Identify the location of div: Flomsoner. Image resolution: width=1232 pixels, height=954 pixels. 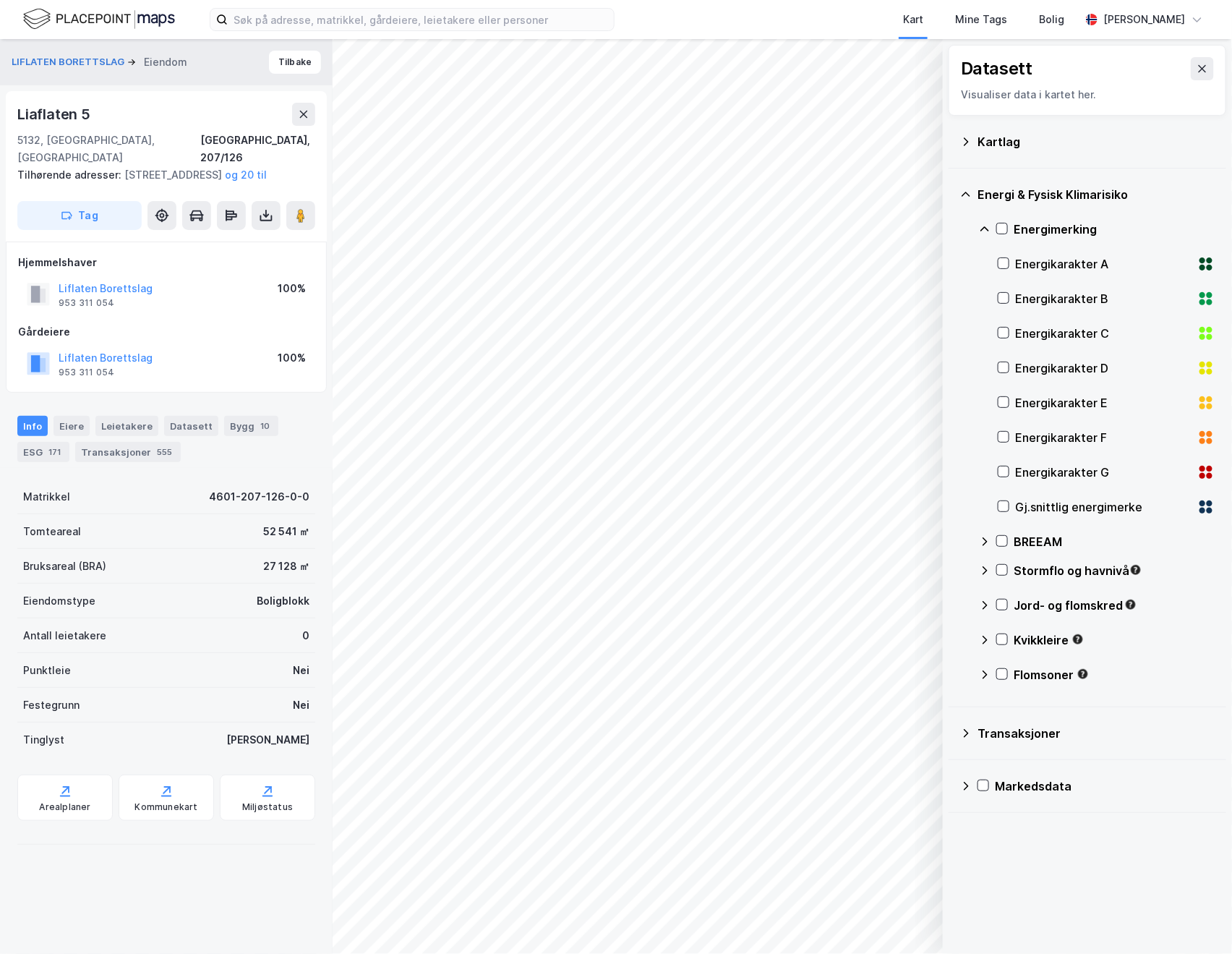
(1114, 675).